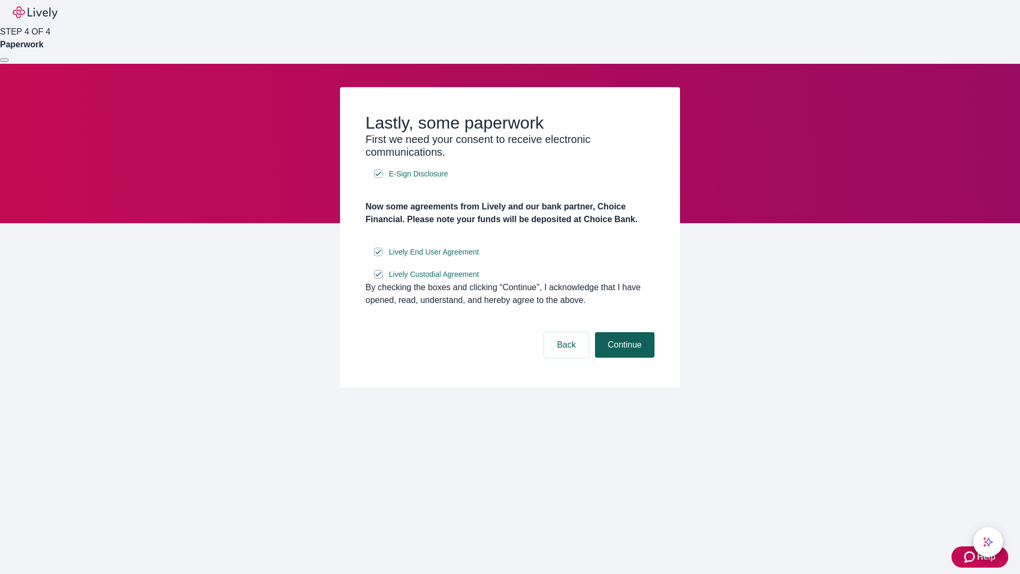 This screenshot has height=574, width=1020. Describe the element at coordinates (510, 213) in the screenshot. I see `h4: Now some agreements from Lively and our bank partner, Choice Financial. Please note your funds wi...` at that location.